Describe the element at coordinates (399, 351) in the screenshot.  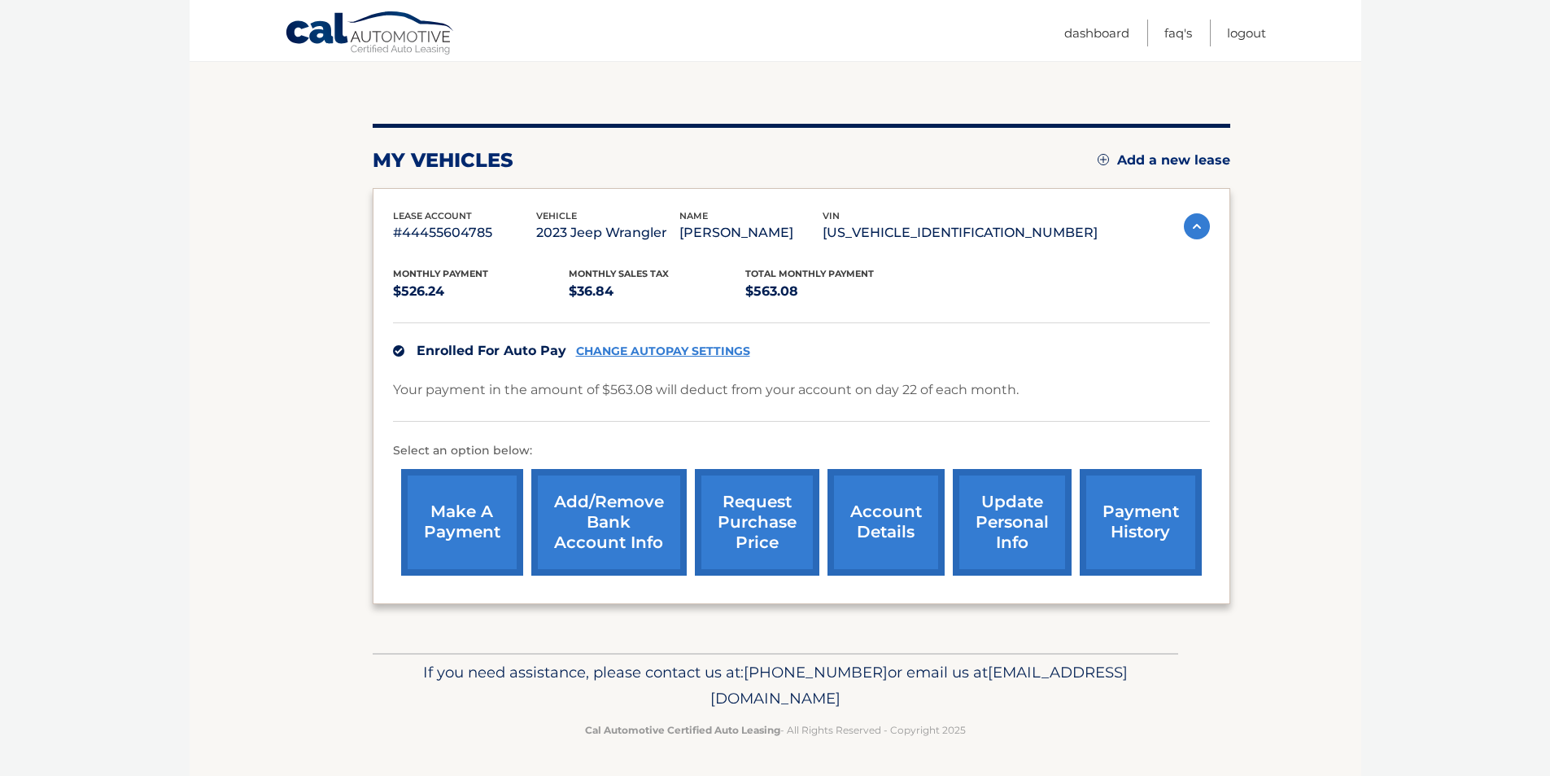
I see `img: check.svg` at that location.